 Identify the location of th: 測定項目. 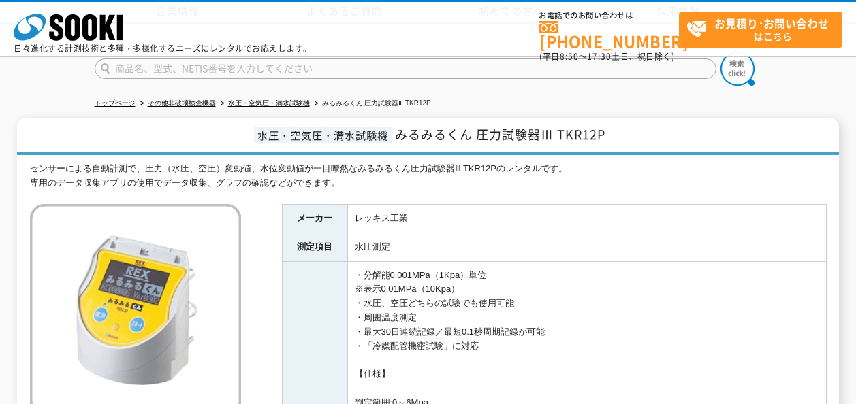
(315, 247).